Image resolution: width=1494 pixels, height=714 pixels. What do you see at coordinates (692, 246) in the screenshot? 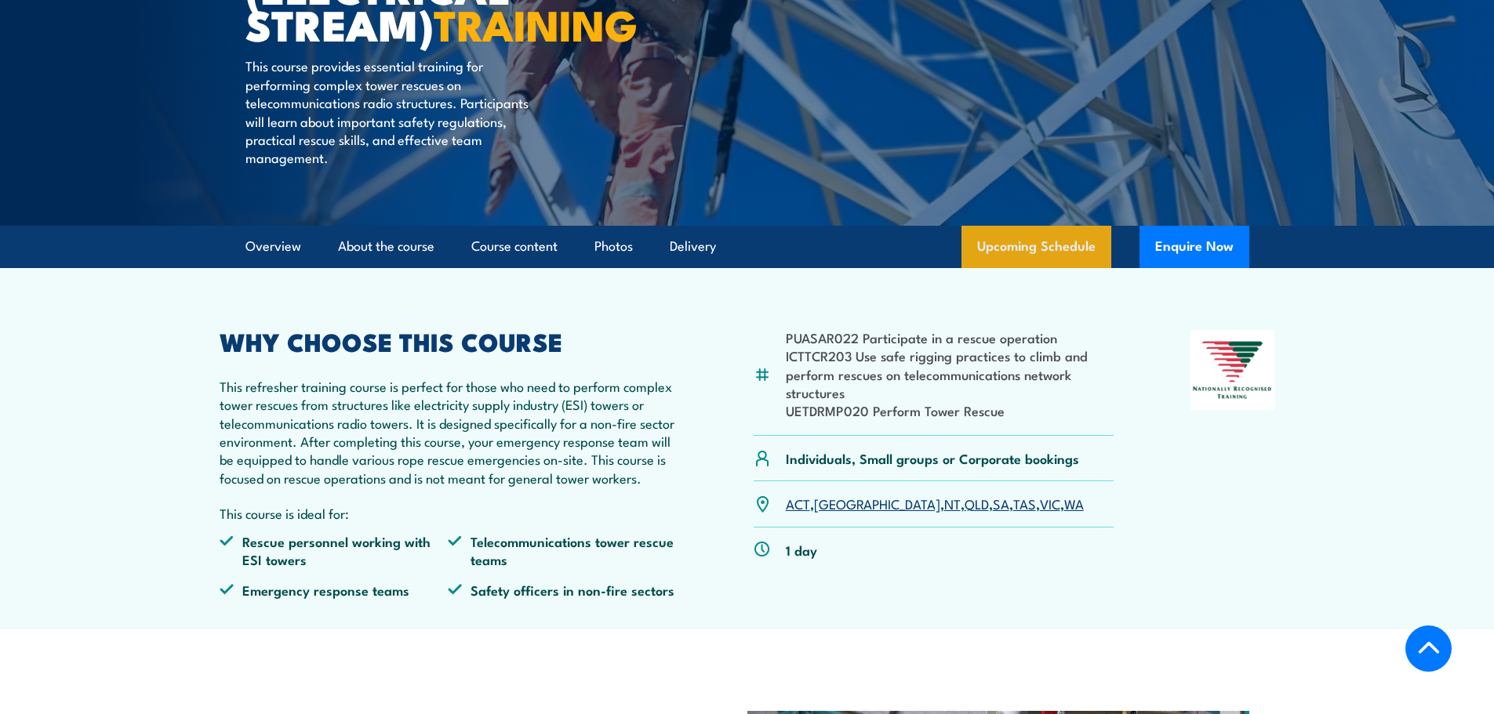
I see `a: Delivery` at bounding box center [692, 246].